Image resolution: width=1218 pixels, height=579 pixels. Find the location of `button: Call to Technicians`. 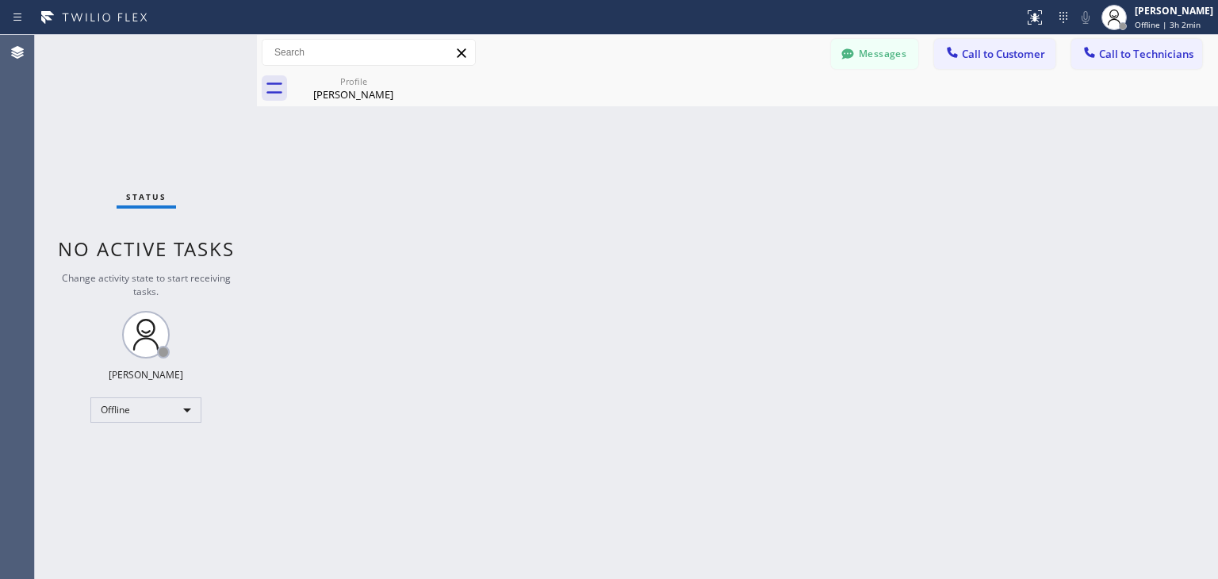

button: Call to Technicians is located at coordinates (1137, 54).